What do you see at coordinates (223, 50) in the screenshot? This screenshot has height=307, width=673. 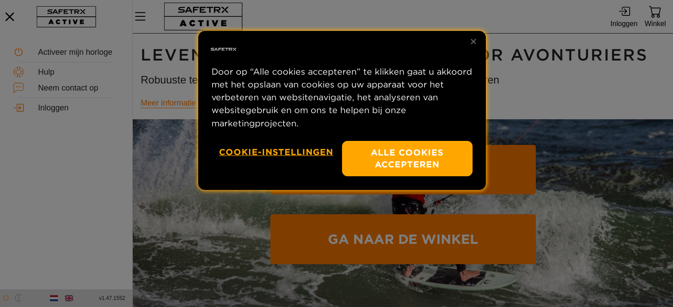 I see `img: Bedrijfslogo` at bounding box center [223, 50].